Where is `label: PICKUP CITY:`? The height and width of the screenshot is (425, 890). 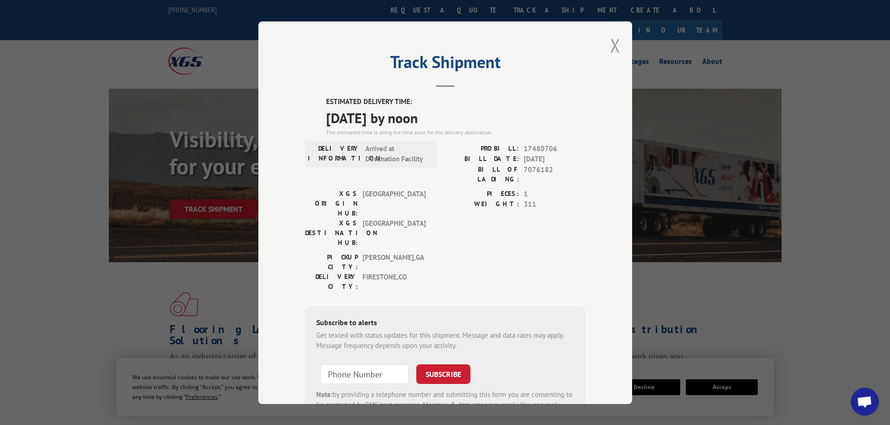 label: PICKUP CITY: is located at coordinates (331, 262).